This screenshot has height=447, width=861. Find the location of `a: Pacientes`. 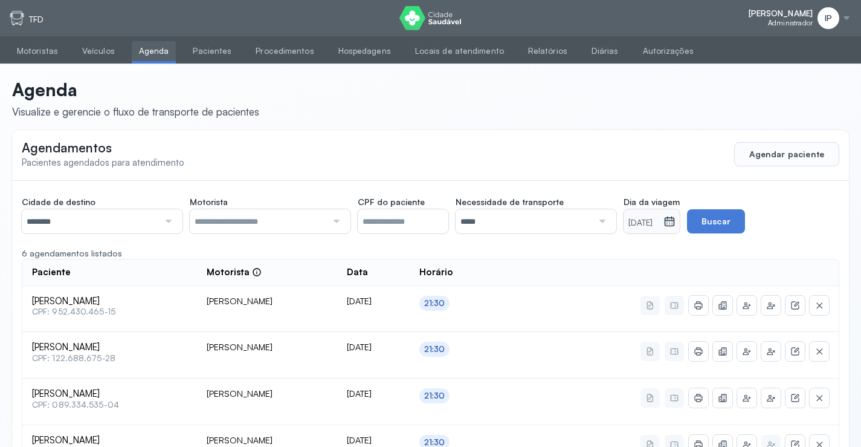

a: Pacientes is located at coordinates (212, 51).